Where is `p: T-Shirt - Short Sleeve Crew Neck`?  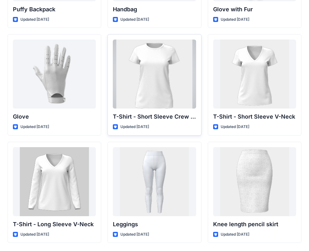 p: T-Shirt - Short Sleeve Crew Neck is located at coordinates (154, 117).